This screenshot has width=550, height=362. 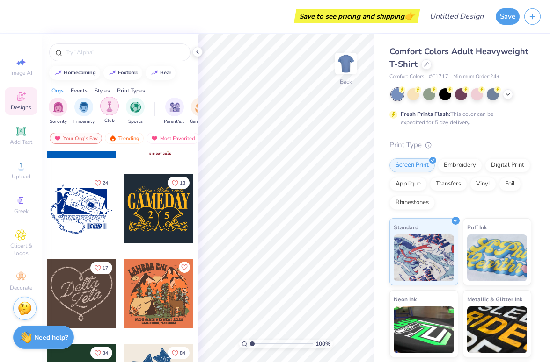 I want to click on img: Puff Ink, so click(x=497, y=258).